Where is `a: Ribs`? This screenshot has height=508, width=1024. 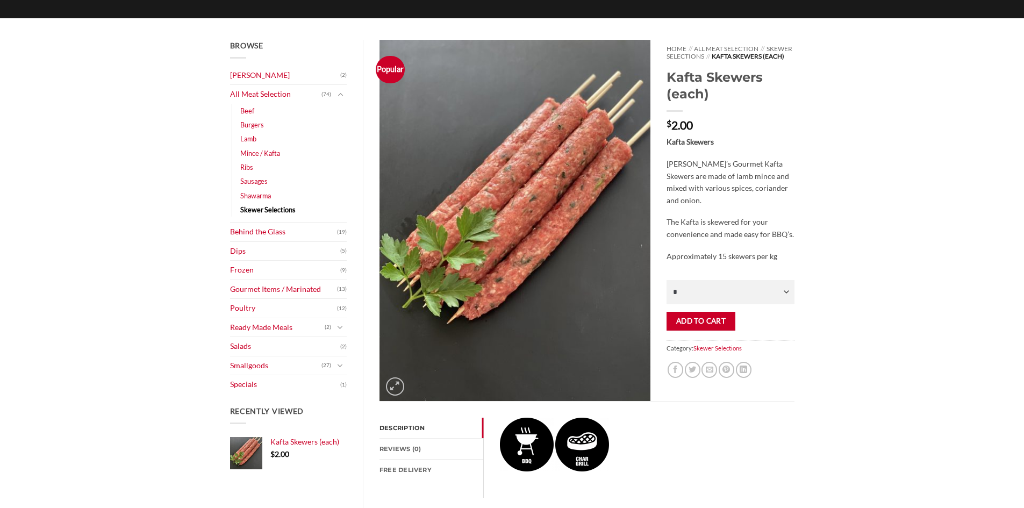 a: Ribs is located at coordinates (247, 167).